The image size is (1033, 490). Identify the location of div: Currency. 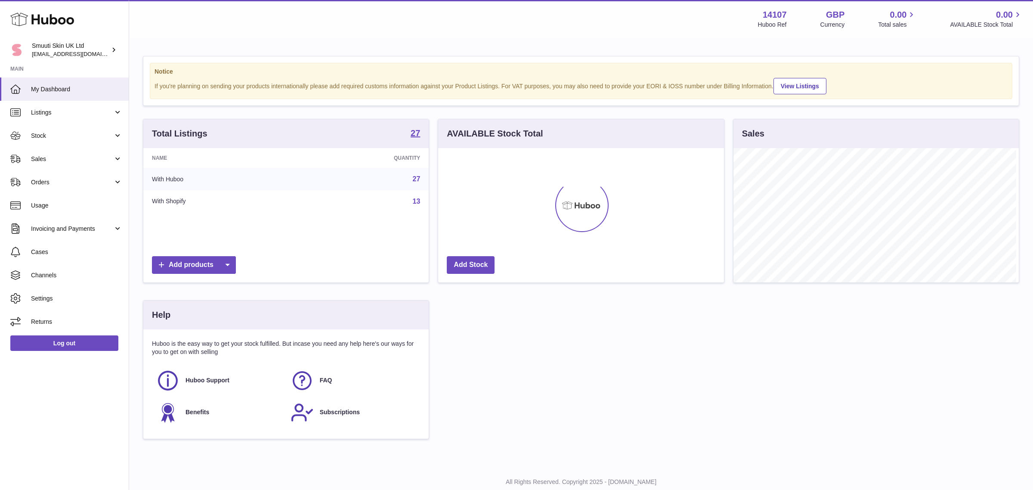
(833, 25).